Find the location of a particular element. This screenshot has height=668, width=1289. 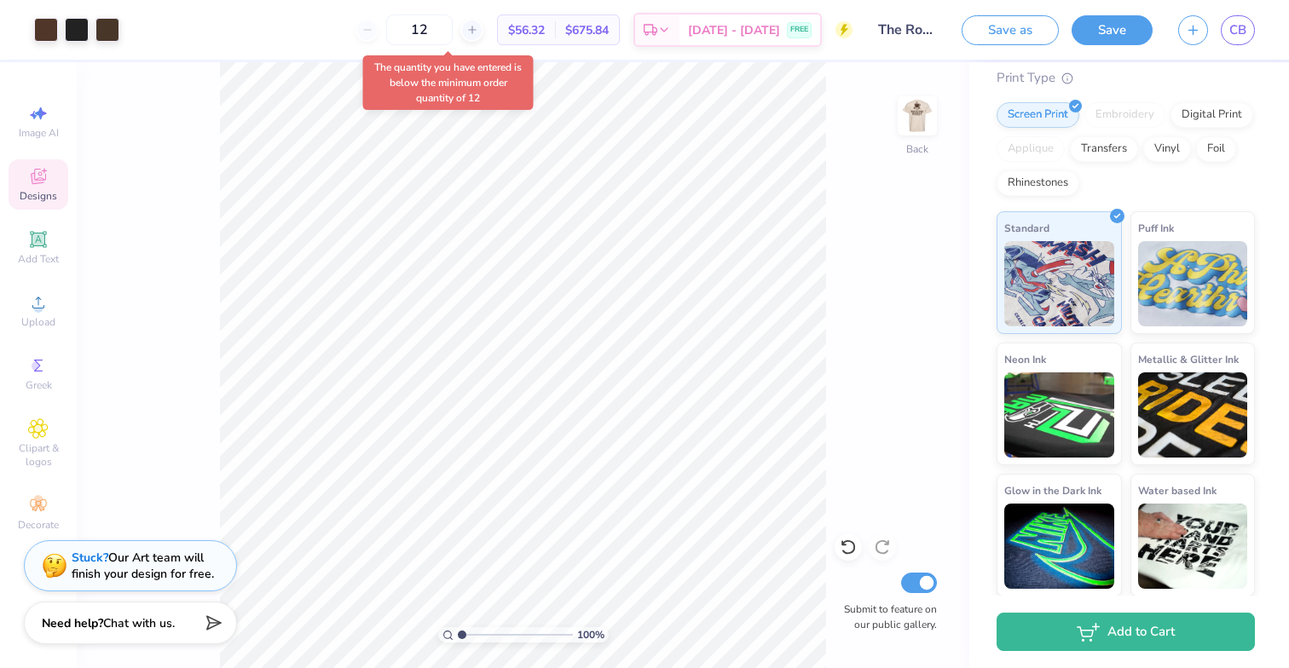

span: Standard is located at coordinates (1026, 228).